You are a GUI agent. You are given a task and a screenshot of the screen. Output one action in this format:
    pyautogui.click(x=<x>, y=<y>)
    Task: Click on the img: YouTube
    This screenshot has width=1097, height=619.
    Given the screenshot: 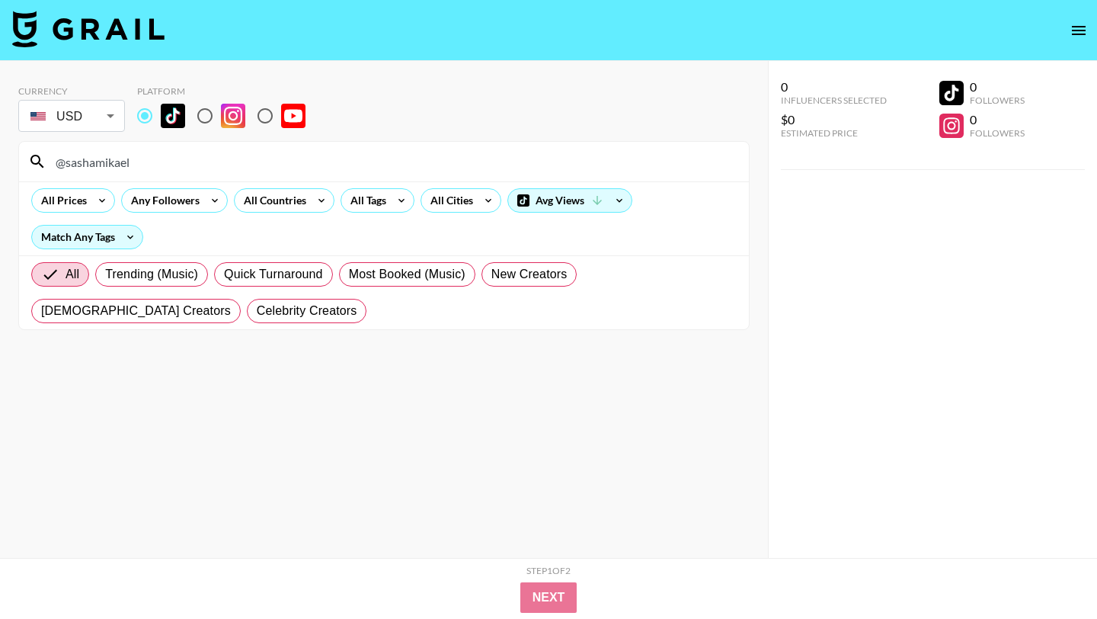 What is the action you would take?
    pyautogui.click(x=293, y=116)
    